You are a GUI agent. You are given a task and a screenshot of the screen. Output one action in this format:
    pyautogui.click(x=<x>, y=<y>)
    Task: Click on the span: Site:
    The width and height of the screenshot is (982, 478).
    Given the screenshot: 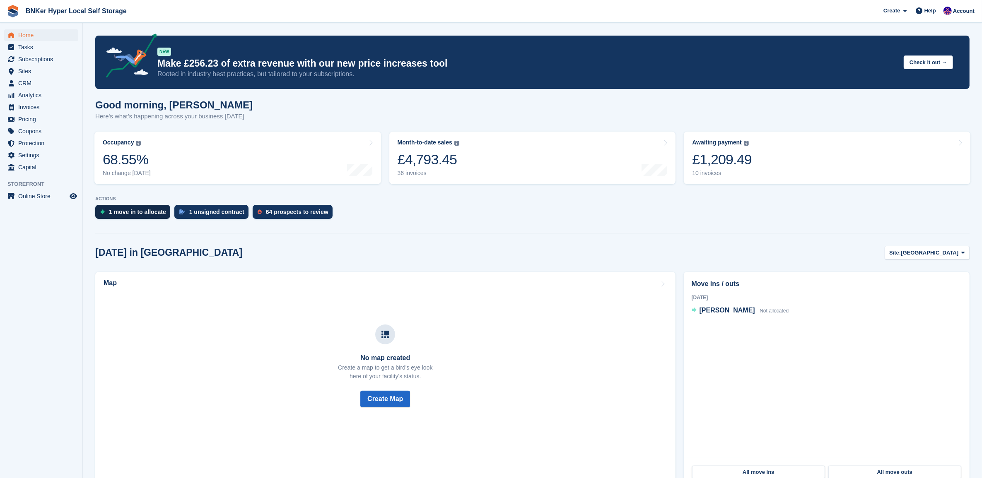 What is the action you would take?
    pyautogui.click(x=895, y=253)
    